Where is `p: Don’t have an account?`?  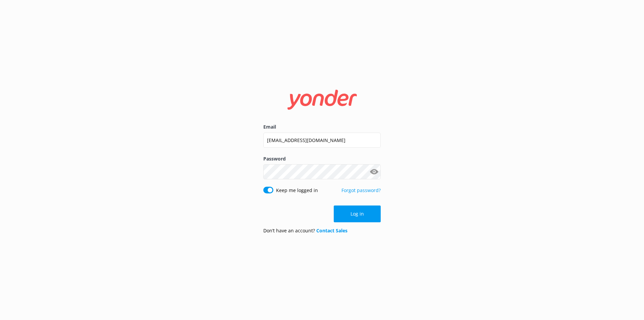
p: Don’t have an account? is located at coordinates (305, 231).